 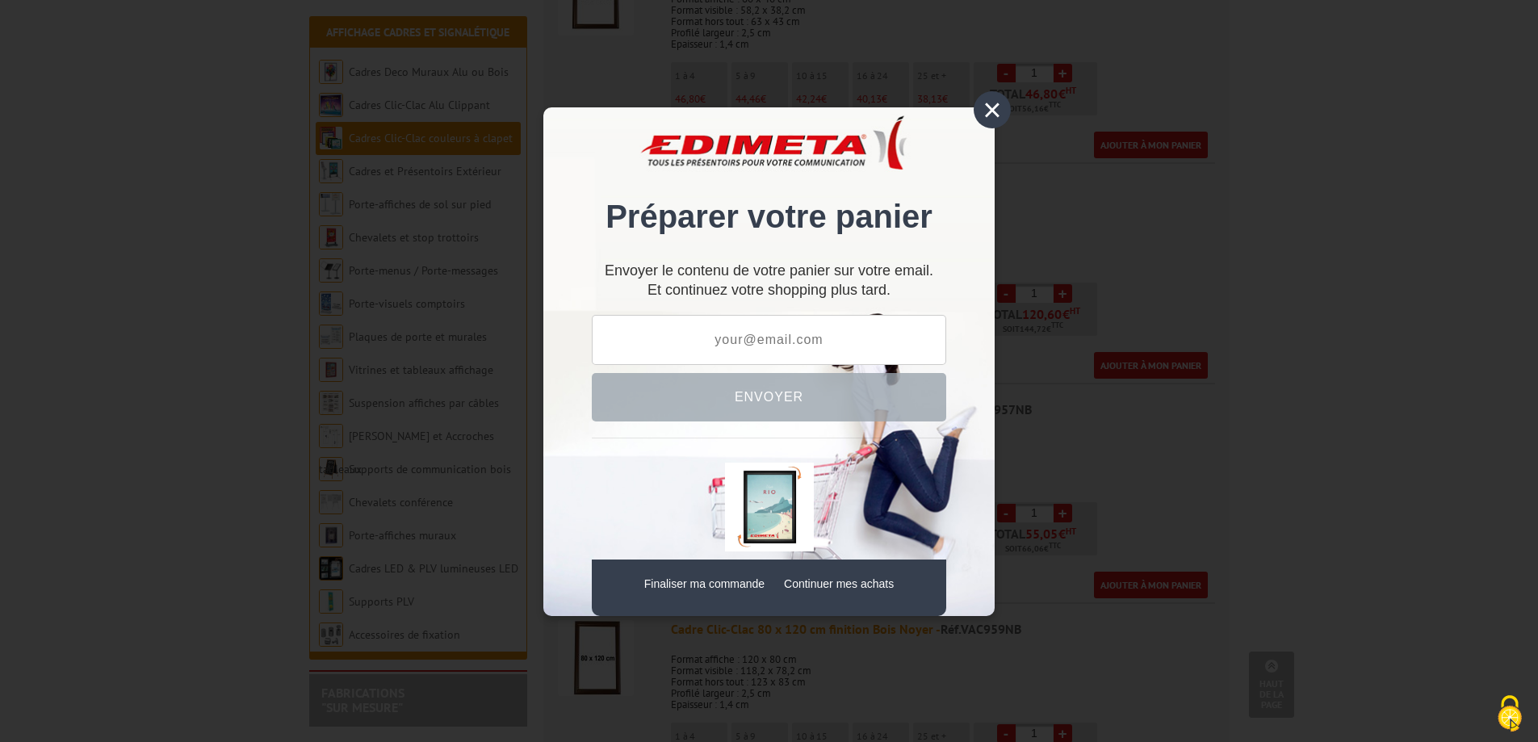 I want to click on button: Cookies (fenêtre modale), so click(x=1510, y=714).